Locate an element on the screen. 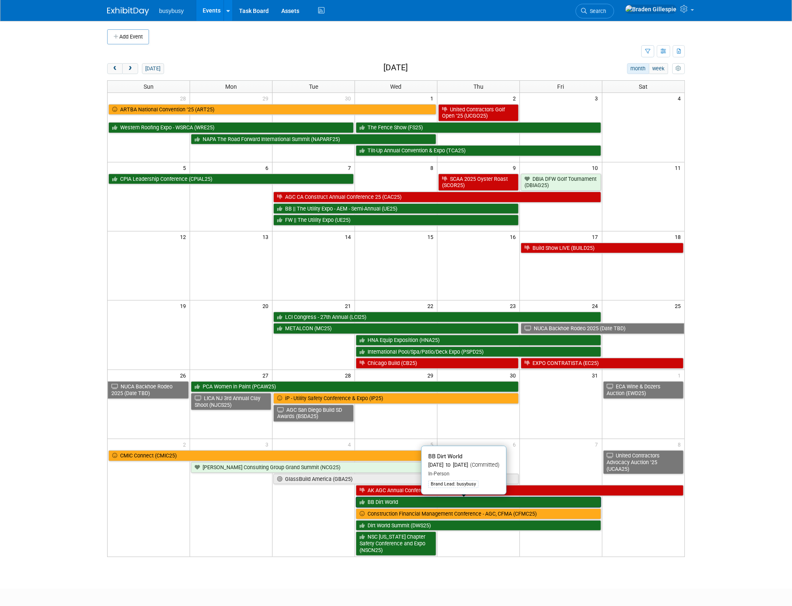 The height and width of the screenshot is (606, 792). span: Fri is located at coordinates (561, 87).